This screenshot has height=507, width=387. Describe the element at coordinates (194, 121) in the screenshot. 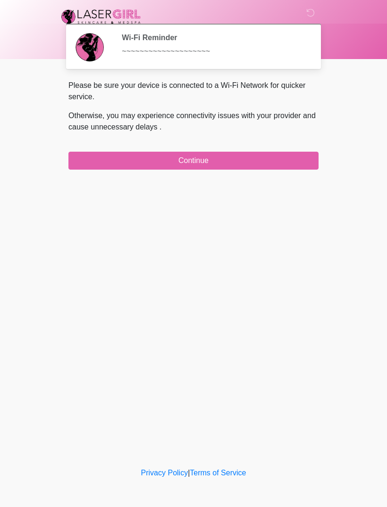

I see `p: Otherwise, you may experience connectivity issues with your provider and cause unnecessary delays .` at that location.